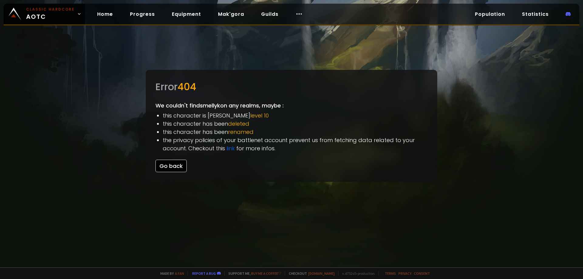 The height and width of the screenshot is (279, 583). Describe the element at coordinates (230, 148) in the screenshot. I see `a: link` at that location.